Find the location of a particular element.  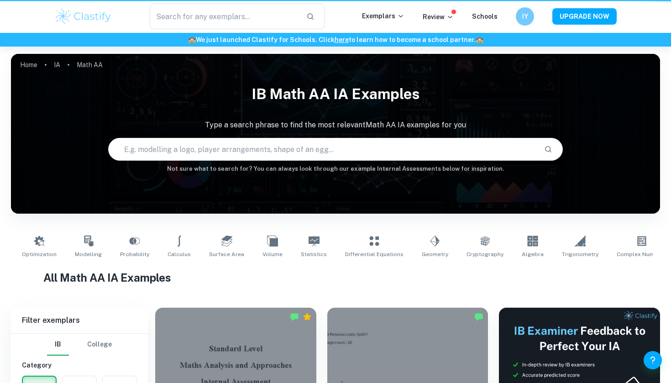

p: Review is located at coordinates (438, 17).